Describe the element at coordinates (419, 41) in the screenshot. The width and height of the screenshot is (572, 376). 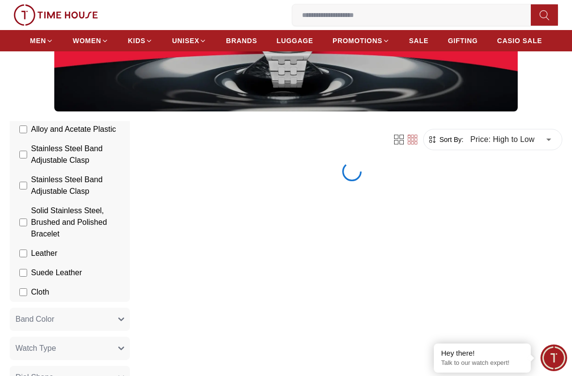
I see `span: SALE` at that location.